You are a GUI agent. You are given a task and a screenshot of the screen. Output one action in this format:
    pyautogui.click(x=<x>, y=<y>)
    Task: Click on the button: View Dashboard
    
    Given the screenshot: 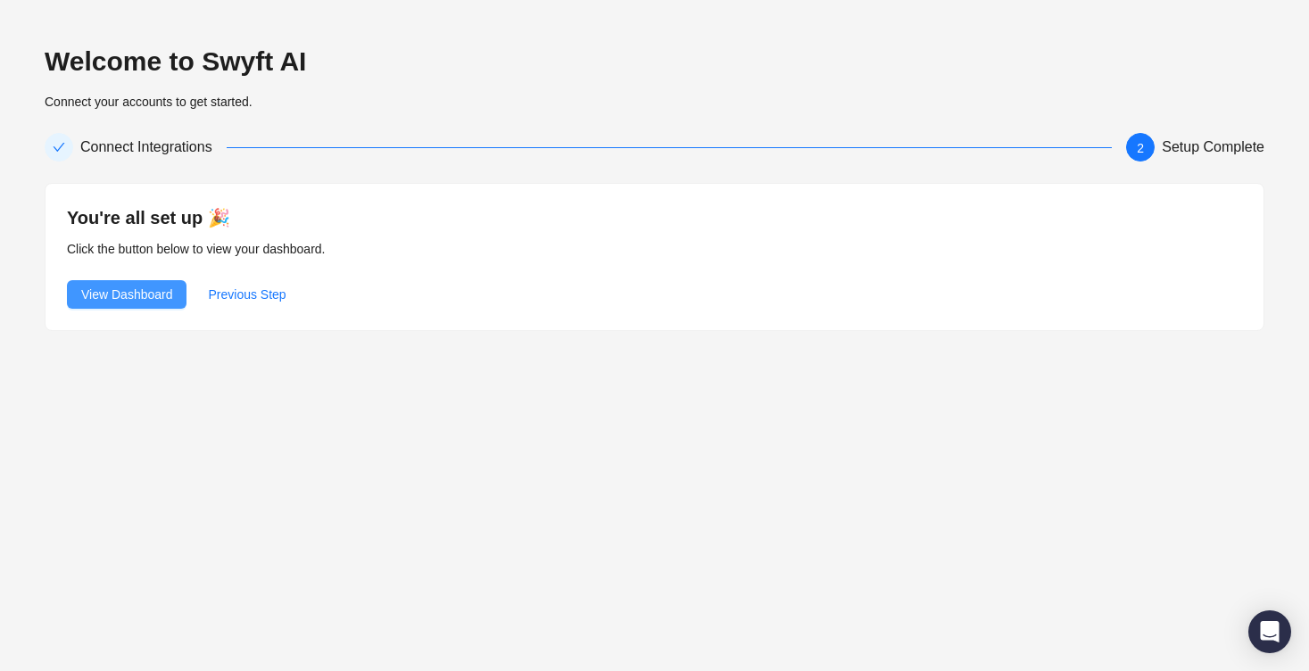 What is the action you would take?
    pyautogui.click(x=127, y=295)
    